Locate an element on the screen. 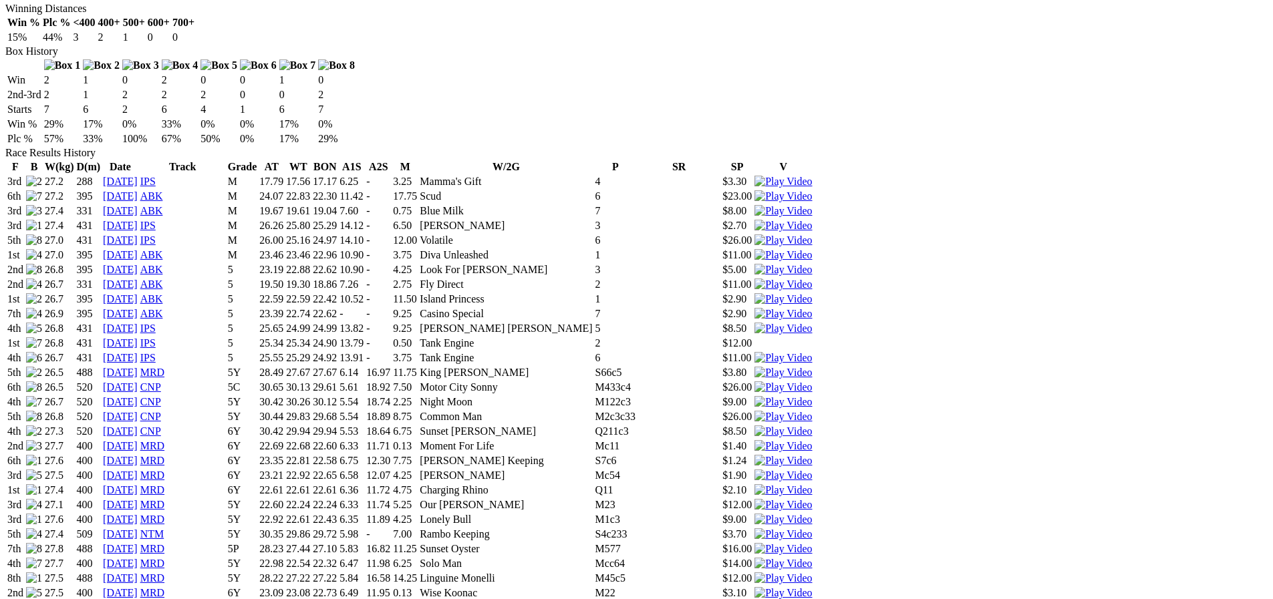  td: 19.04 is located at coordinates (325, 211).